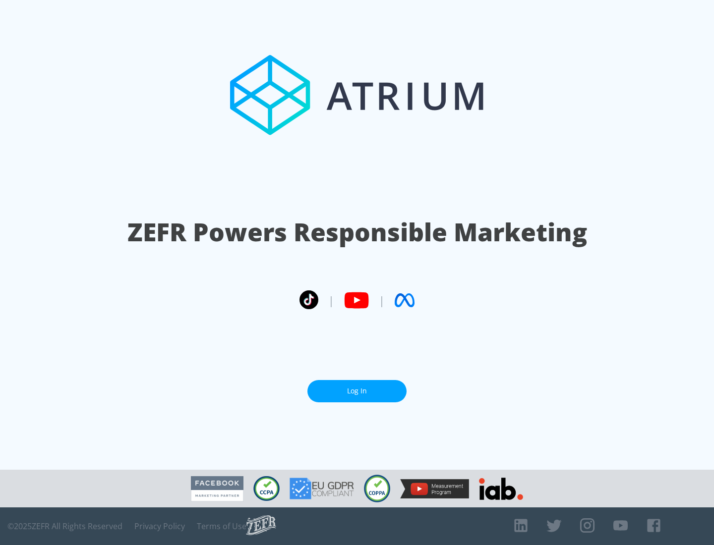 This screenshot has height=545, width=714. What do you see at coordinates (222, 527) in the screenshot?
I see `a: Terms of Use` at bounding box center [222, 527].